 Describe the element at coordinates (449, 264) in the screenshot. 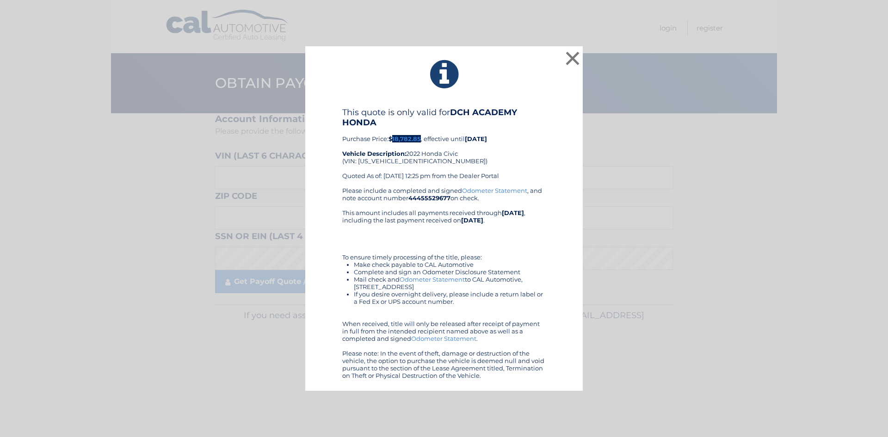

I see `li: Make check payable to CAL Automotive` at that location.